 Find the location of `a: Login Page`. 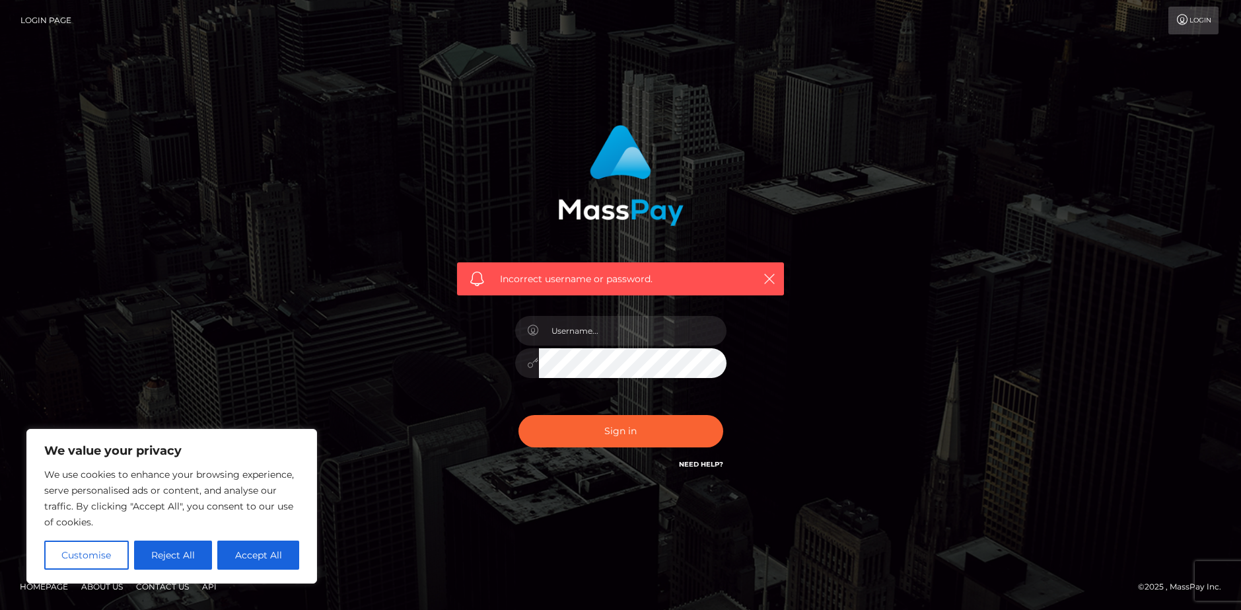

a: Login Page is located at coordinates (46, 20).